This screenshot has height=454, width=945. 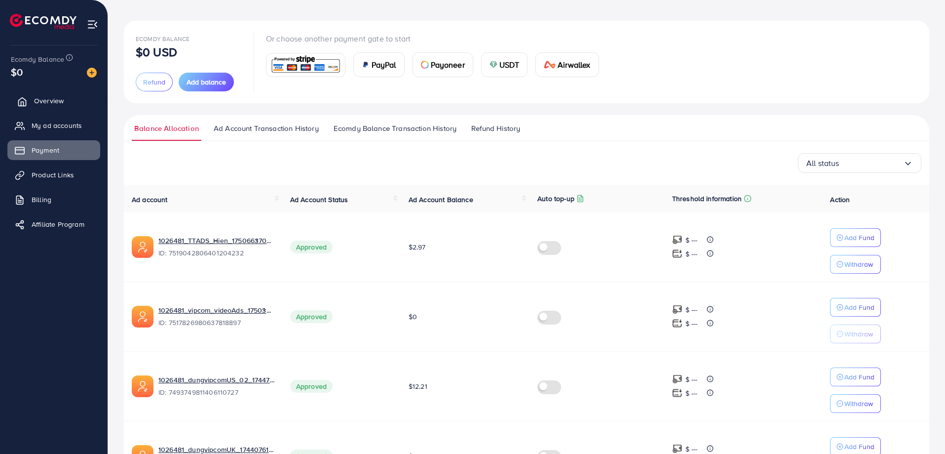 I want to click on span: ID: 7519042806401204232, so click(x=216, y=253).